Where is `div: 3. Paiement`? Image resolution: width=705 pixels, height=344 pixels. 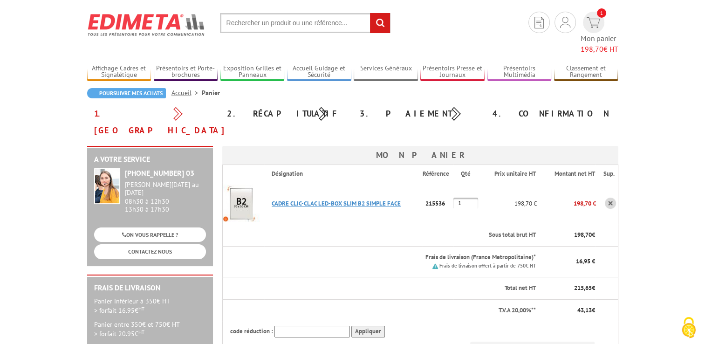 div: 3. Paiement is located at coordinates (419, 114).